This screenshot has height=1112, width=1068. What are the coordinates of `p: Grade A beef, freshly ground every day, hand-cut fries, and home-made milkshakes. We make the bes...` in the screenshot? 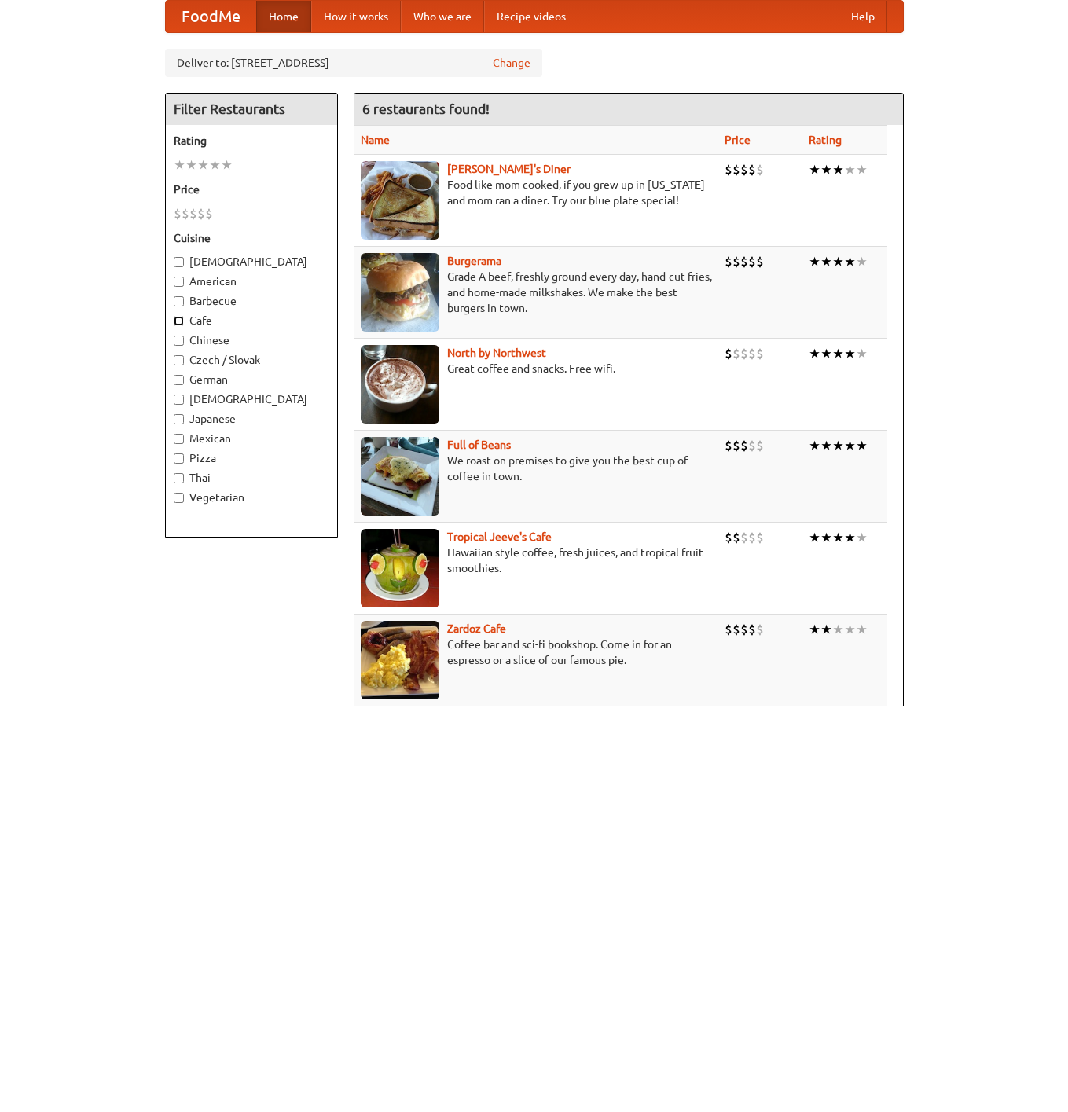 It's located at (536, 292).